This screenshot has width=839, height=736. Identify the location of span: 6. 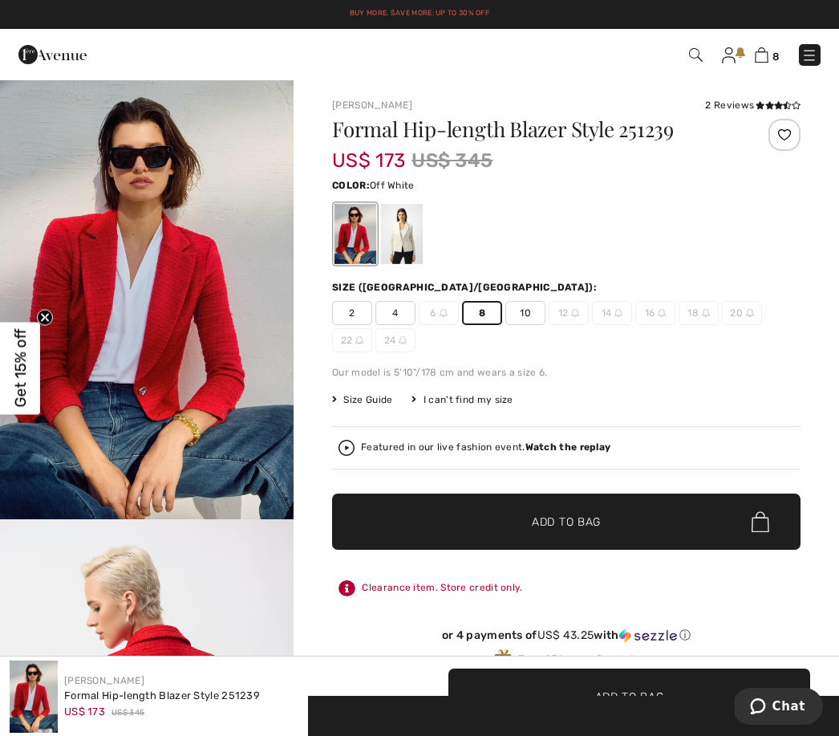
(439, 313).